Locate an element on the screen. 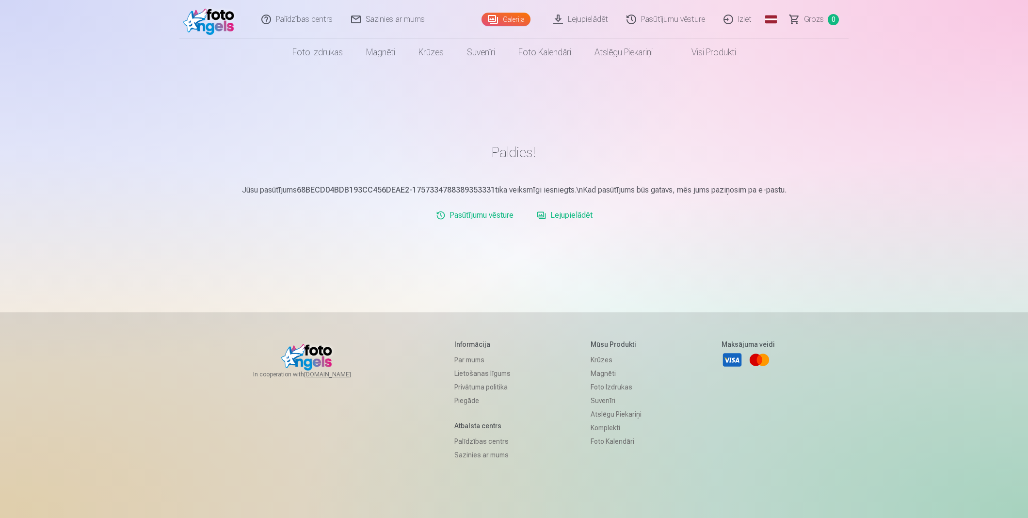 The height and width of the screenshot is (518, 1028). a: Lejupielādēt is located at coordinates (564, 215).